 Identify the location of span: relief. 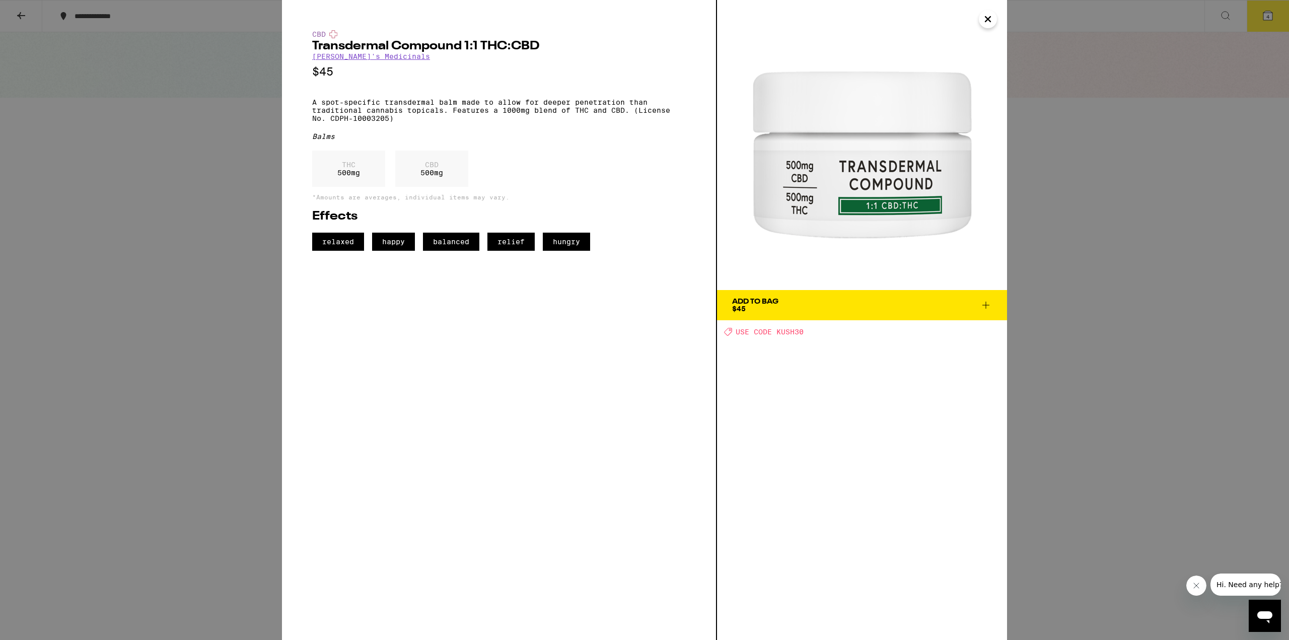
(511, 242).